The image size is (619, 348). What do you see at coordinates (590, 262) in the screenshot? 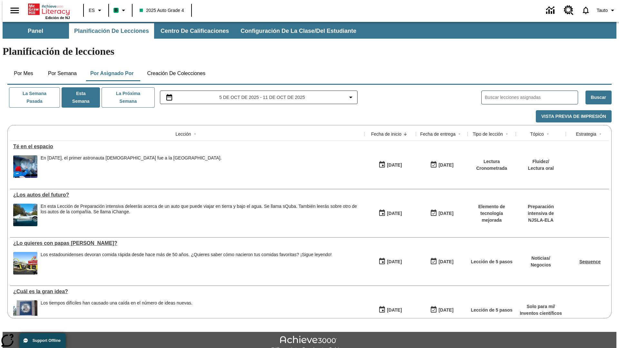
I see `a: Sequence` at bounding box center [590, 262].